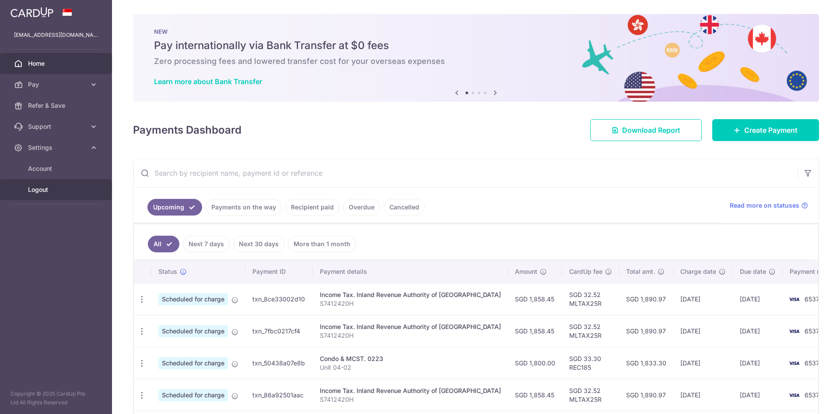  Describe the element at coordinates (526, 271) in the screenshot. I see `span: Amount` at that location.